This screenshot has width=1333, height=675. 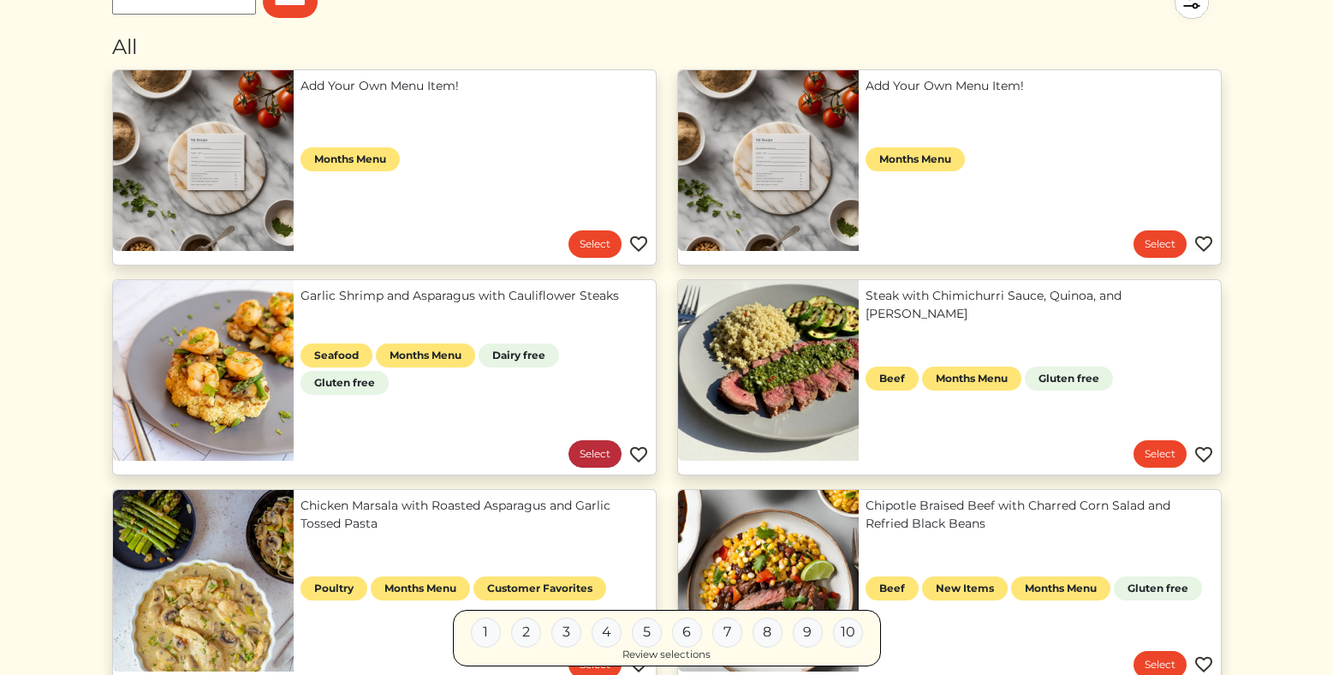 What do you see at coordinates (526, 631) in the screenshot?
I see `div: 2` at bounding box center [526, 631].